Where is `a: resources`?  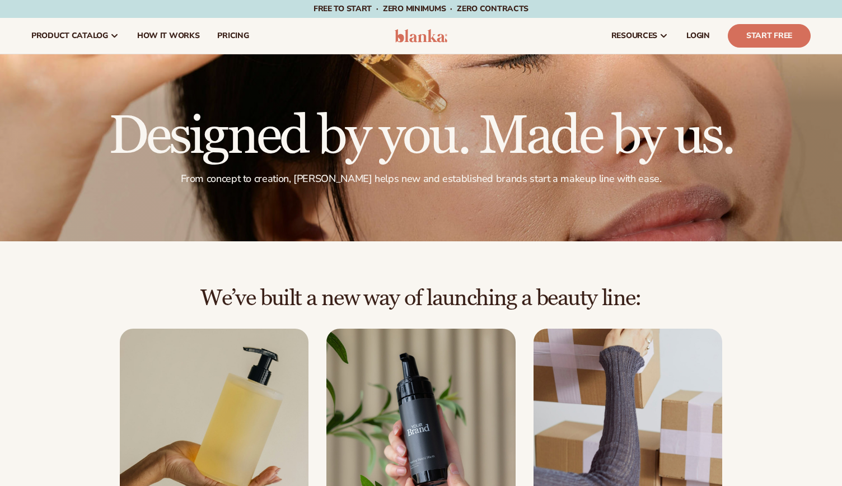 a: resources is located at coordinates (640, 36).